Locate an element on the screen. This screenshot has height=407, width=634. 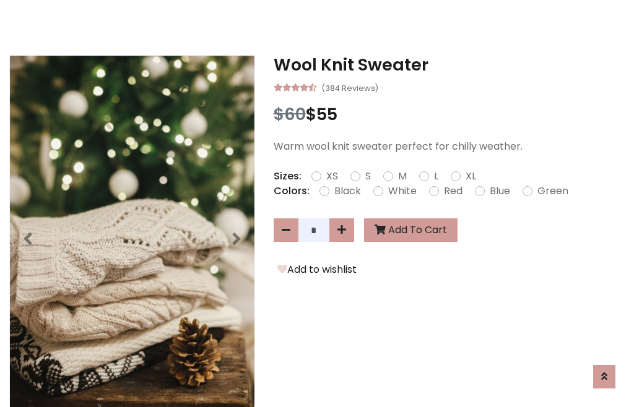
label: L is located at coordinates (436, 176).